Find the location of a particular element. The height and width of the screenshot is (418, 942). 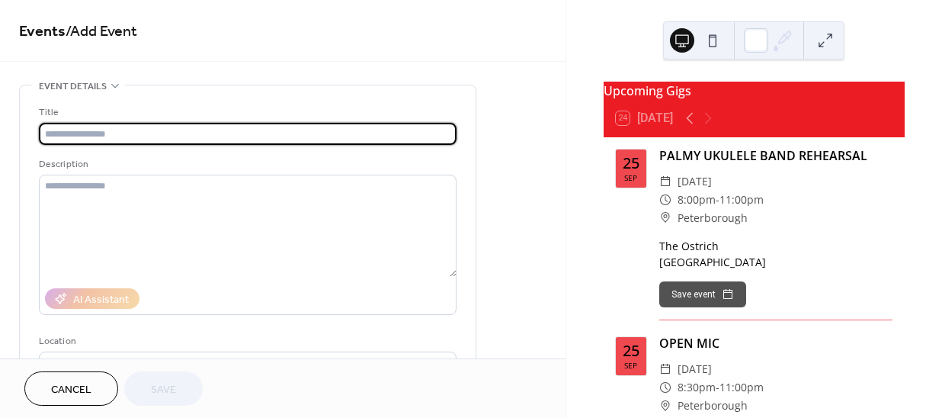

button: Cancel is located at coordinates (71, 388).